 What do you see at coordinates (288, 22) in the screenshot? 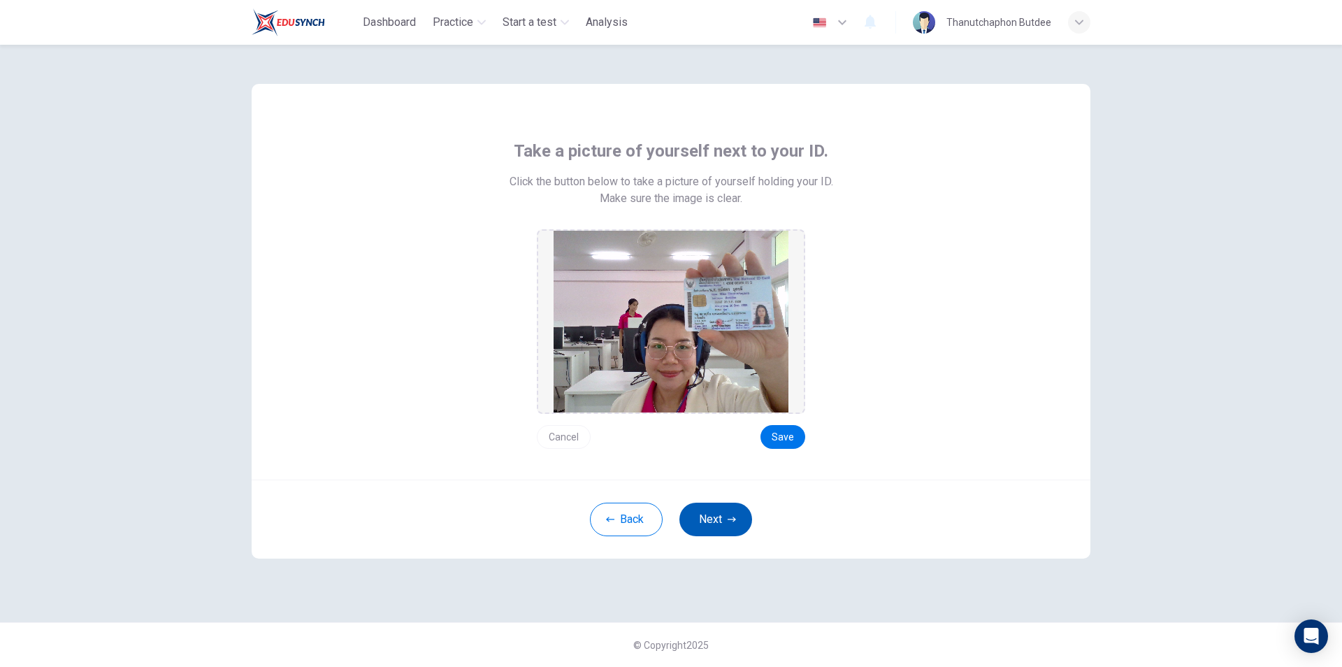
I see `img: Train Test logo` at bounding box center [288, 22].